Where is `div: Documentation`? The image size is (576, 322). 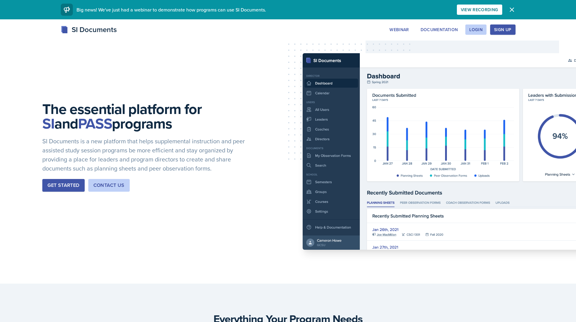
div: Documentation is located at coordinates (439, 30).